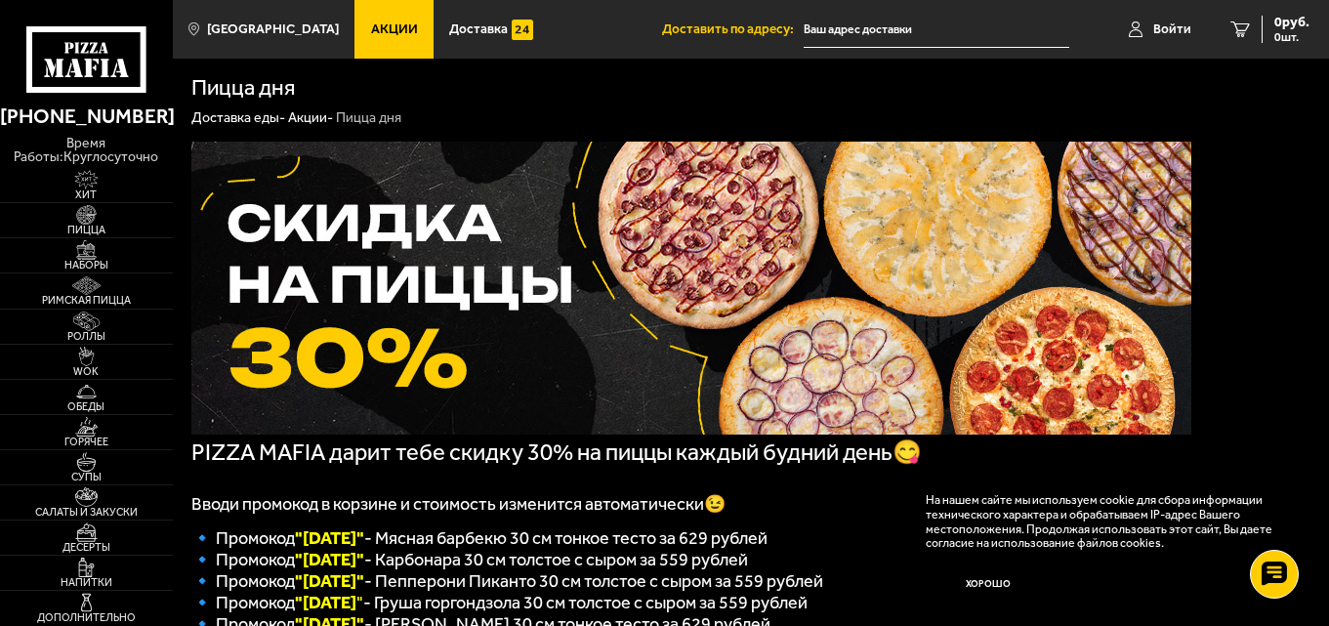 The height and width of the screenshot is (626, 1329). What do you see at coordinates (507, 581) in the screenshot?
I see `span: 🔹 Промокод - Пепперони Пиканто 30 см толстое с сыром за 559 рублей` at bounding box center [507, 581].